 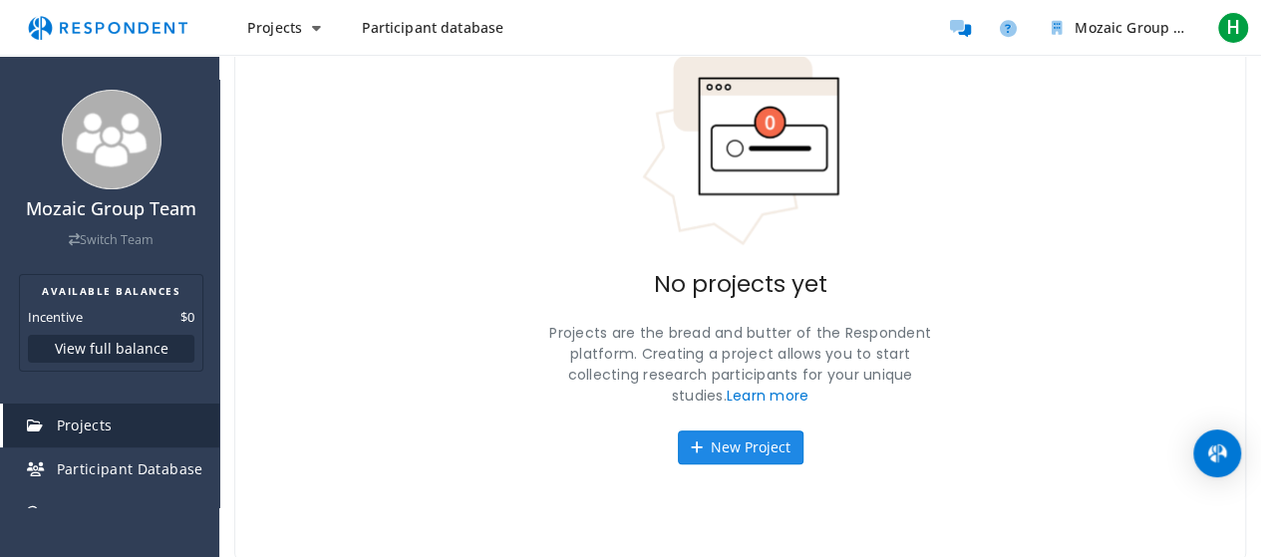 What do you see at coordinates (740, 447) in the screenshot?
I see `button: New Project` at bounding box center [740, 447].